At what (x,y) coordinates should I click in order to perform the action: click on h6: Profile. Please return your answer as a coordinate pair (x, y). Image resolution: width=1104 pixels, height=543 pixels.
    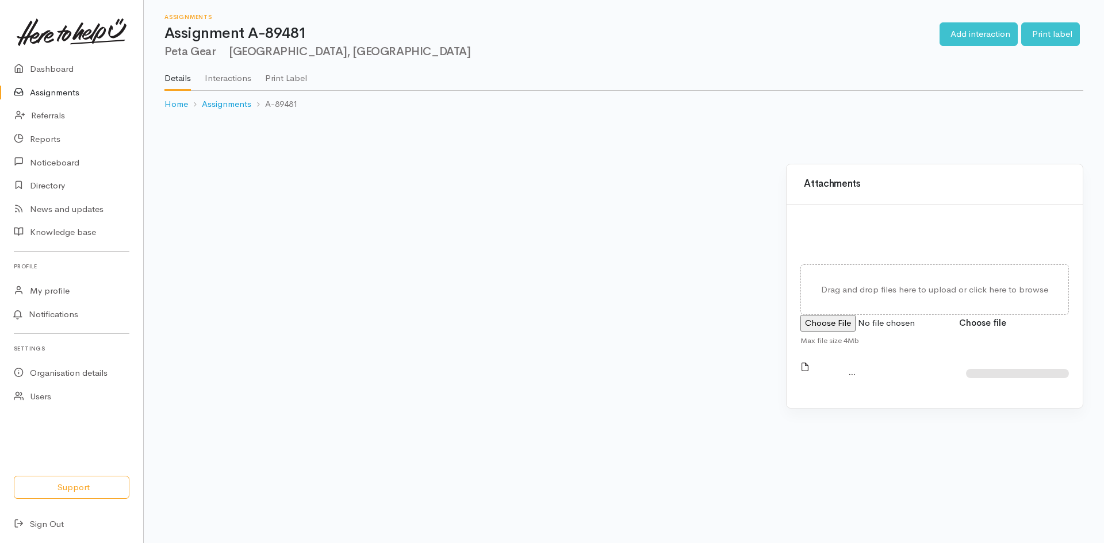
    Looking at the image, I should click on (71, 266).